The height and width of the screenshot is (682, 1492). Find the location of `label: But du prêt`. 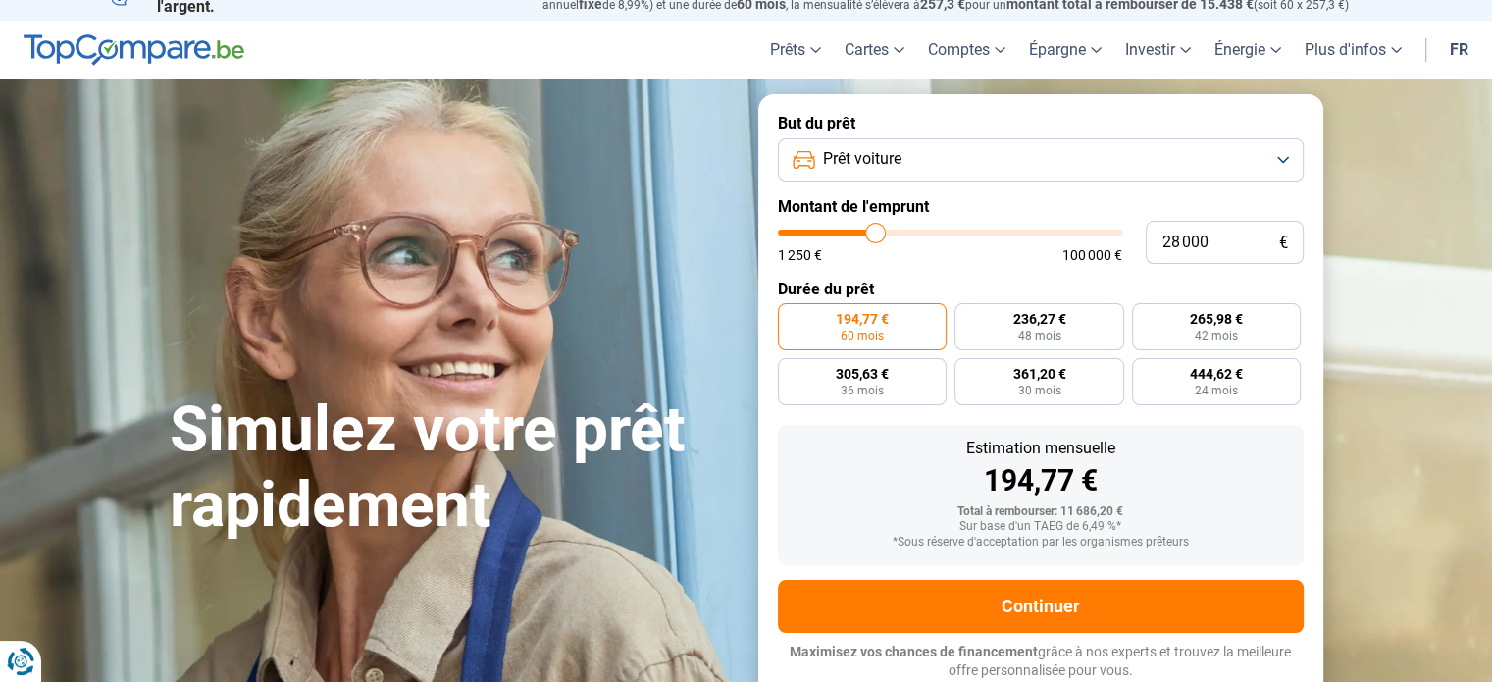

label: But du prêt is located at coordinates (1041, 123).